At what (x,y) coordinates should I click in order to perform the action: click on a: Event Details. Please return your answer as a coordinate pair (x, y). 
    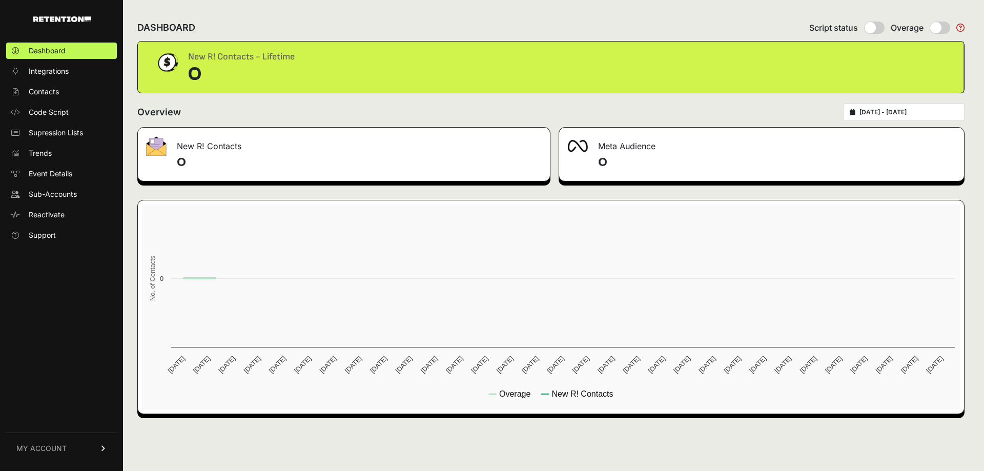
    Looking at the image, I should click on (61, 174).